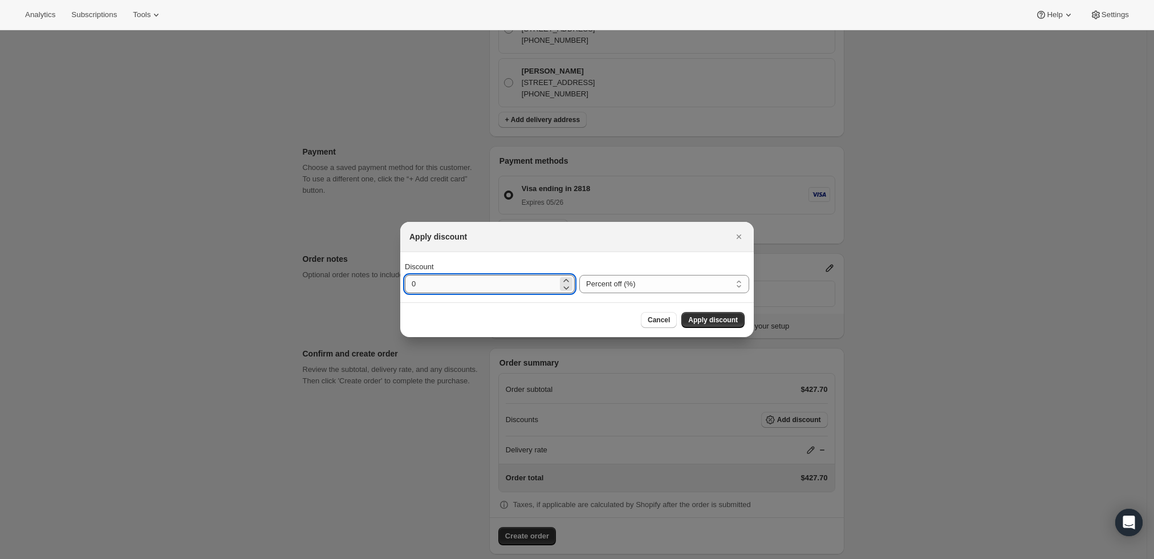  I want to click on span: Apply discount, so click(712, 320).